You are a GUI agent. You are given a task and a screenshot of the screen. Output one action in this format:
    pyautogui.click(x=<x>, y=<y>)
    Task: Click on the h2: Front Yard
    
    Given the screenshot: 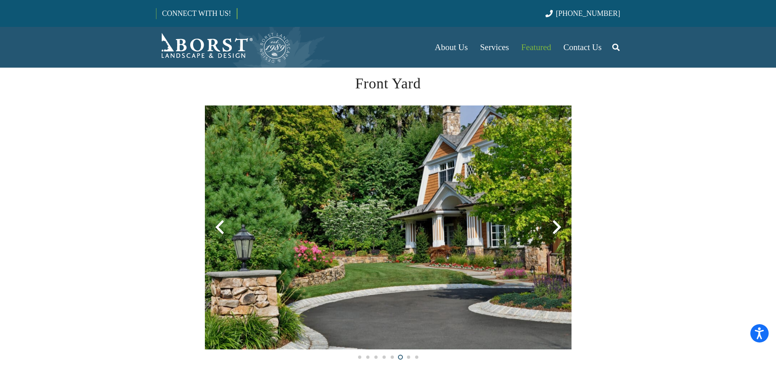 What is the action you would take?
    pyautogui.click(x=388, y=83)
    